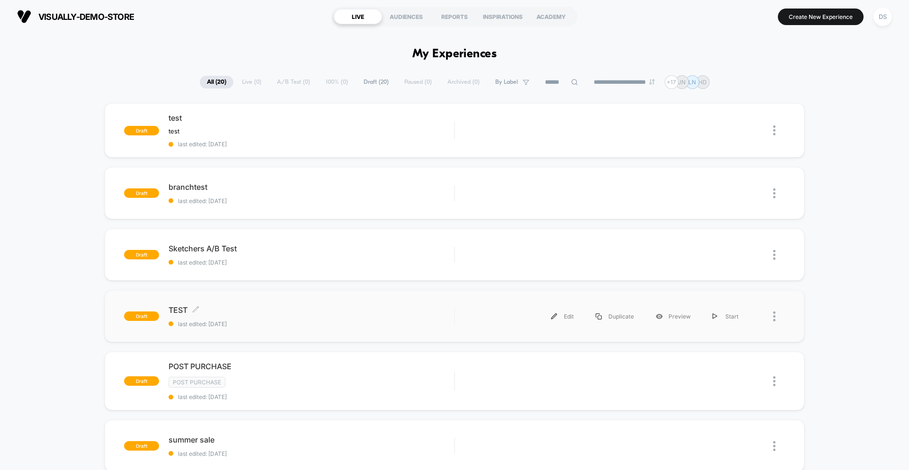 The height and width of the screenshot is (470, 909). What do you see at coordinates (682, 82) in the screenshot?
I see `p: JN` at bounding box center [682, 82].